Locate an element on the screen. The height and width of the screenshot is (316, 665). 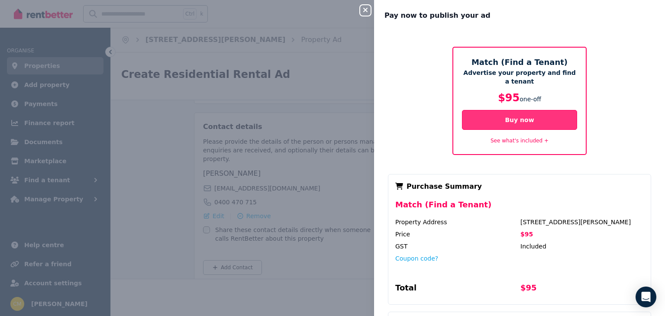
div: Open Intercom Messenger is located at coordinates (646, 297).